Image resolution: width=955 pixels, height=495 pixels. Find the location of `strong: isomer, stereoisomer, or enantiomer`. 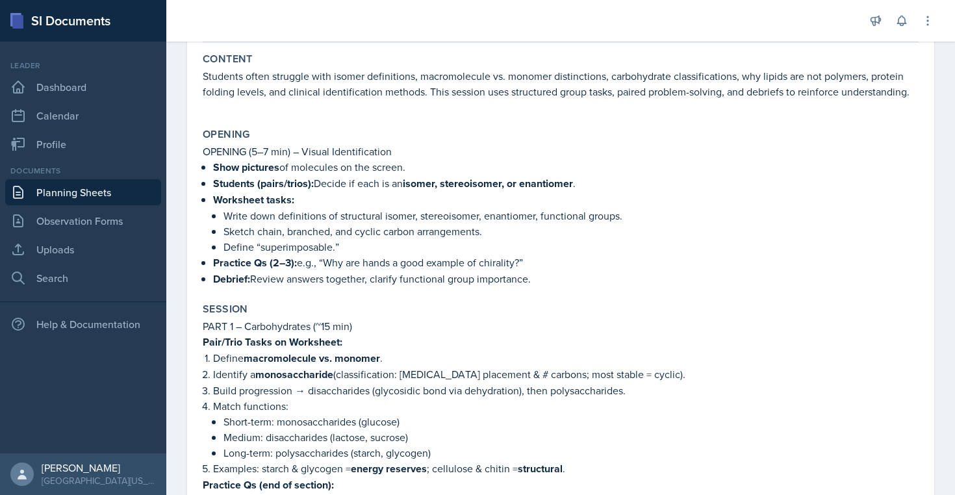

strong: isomer, stereoisomer, or enantiomer is located at coordinates (488, 183).